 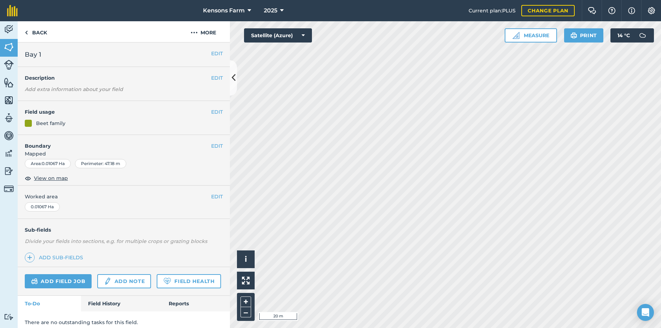 I want to click on span: Kensons Farm, so click(x=224, y=11).